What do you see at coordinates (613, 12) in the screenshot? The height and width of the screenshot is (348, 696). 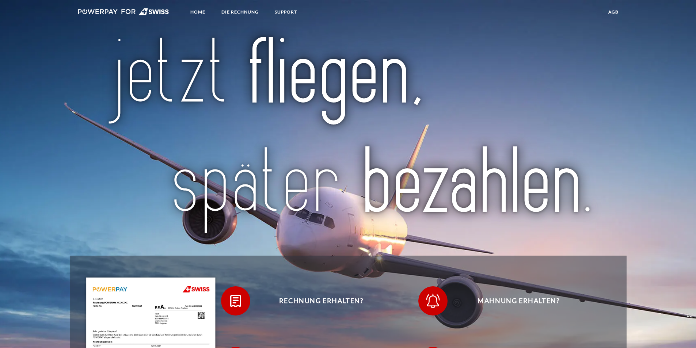 I see `a: agb` at bounding box center [613, 12].